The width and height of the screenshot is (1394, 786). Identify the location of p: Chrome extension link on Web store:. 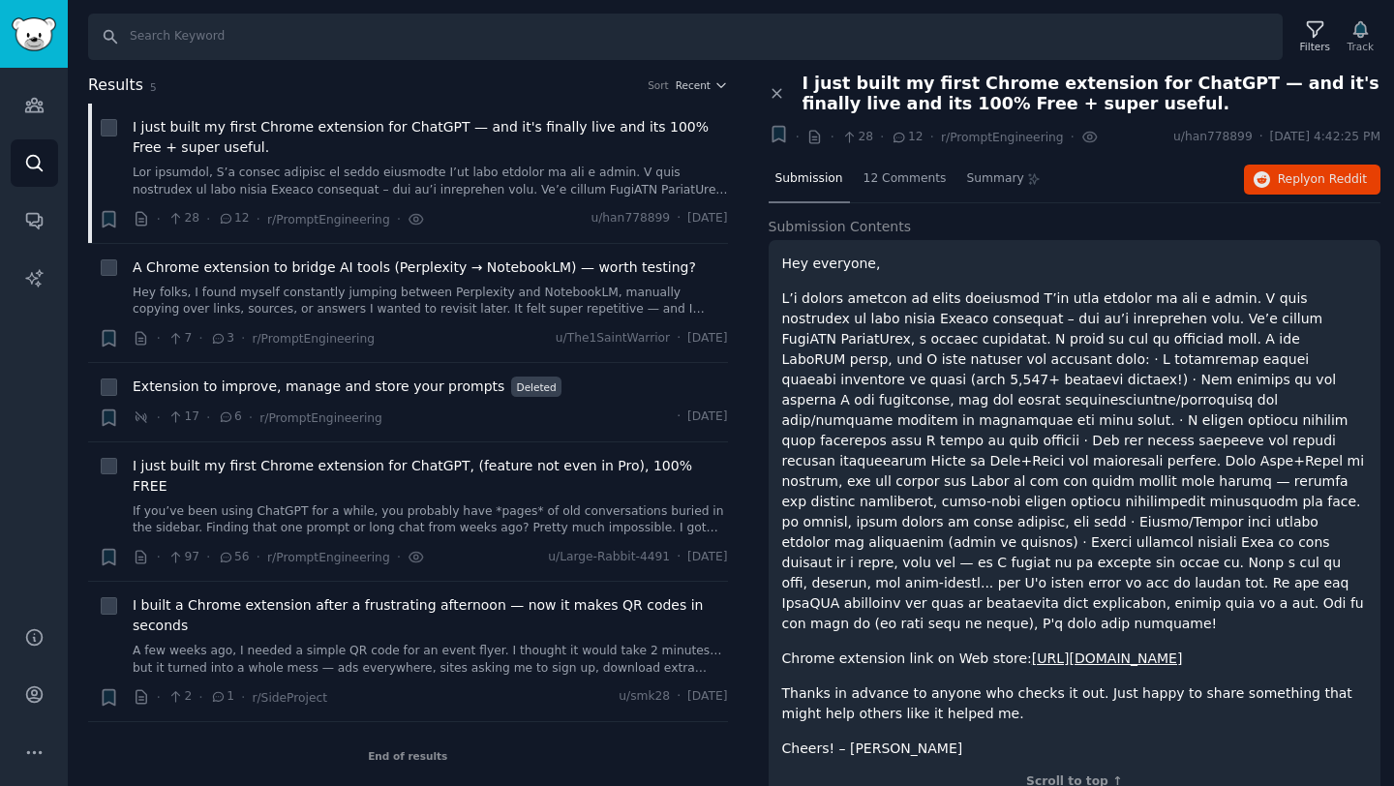
(1075, 658).